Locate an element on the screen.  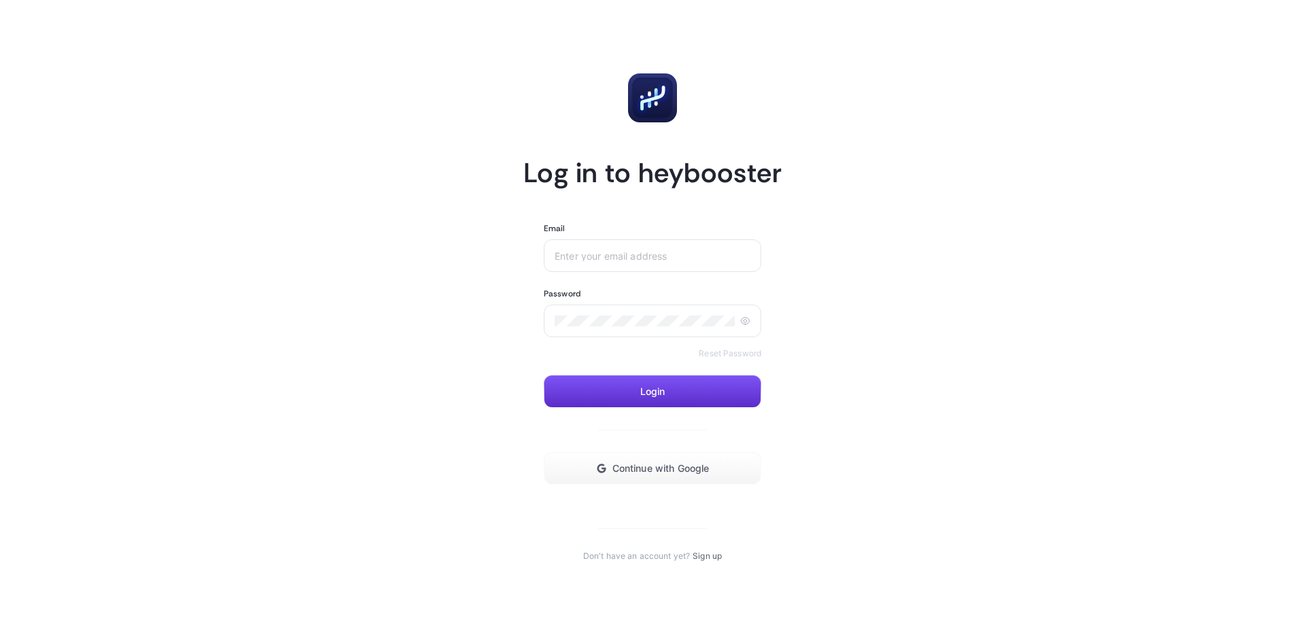
h1: Log in to heybooster is located at coordinates (653, 173).